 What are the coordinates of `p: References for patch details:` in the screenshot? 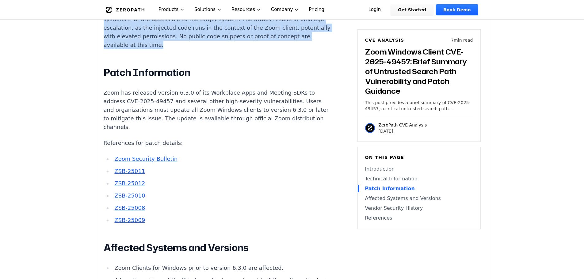 It's located at (218, 143).